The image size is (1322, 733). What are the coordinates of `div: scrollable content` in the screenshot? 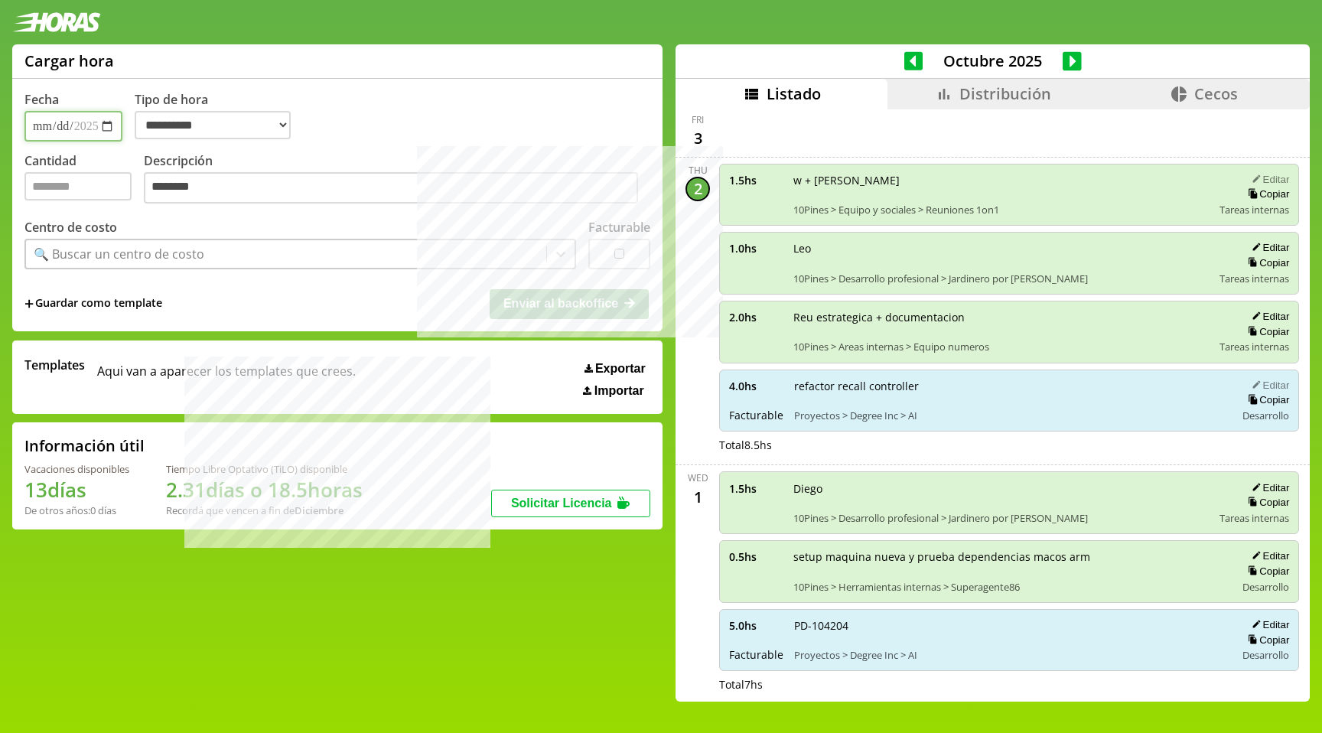 It's located at (992, 405).